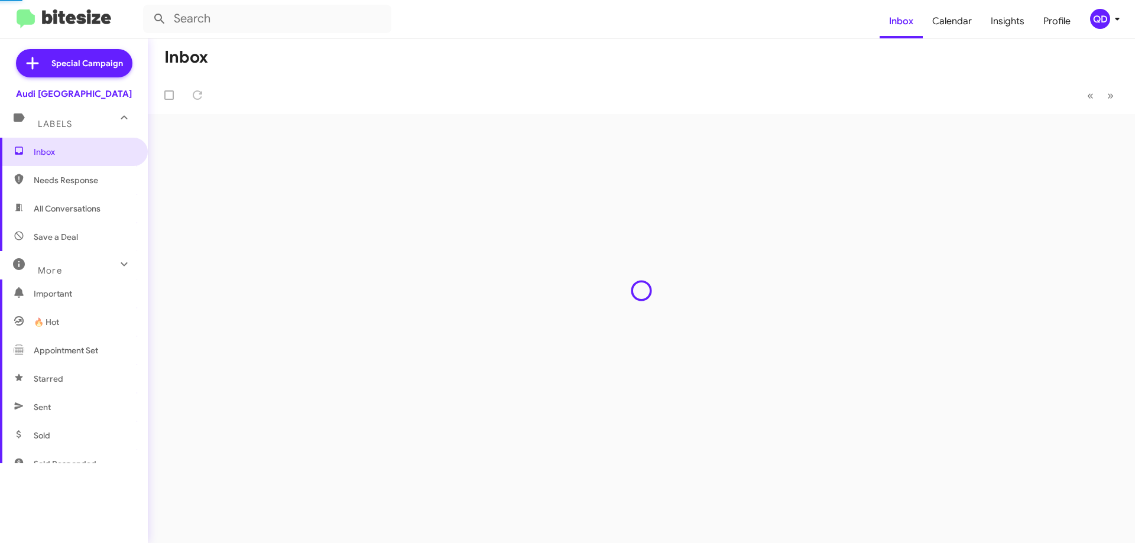 The width and height of the screenshot is (1135, 543). I want to click on span: Insights, so click(1007, 21).